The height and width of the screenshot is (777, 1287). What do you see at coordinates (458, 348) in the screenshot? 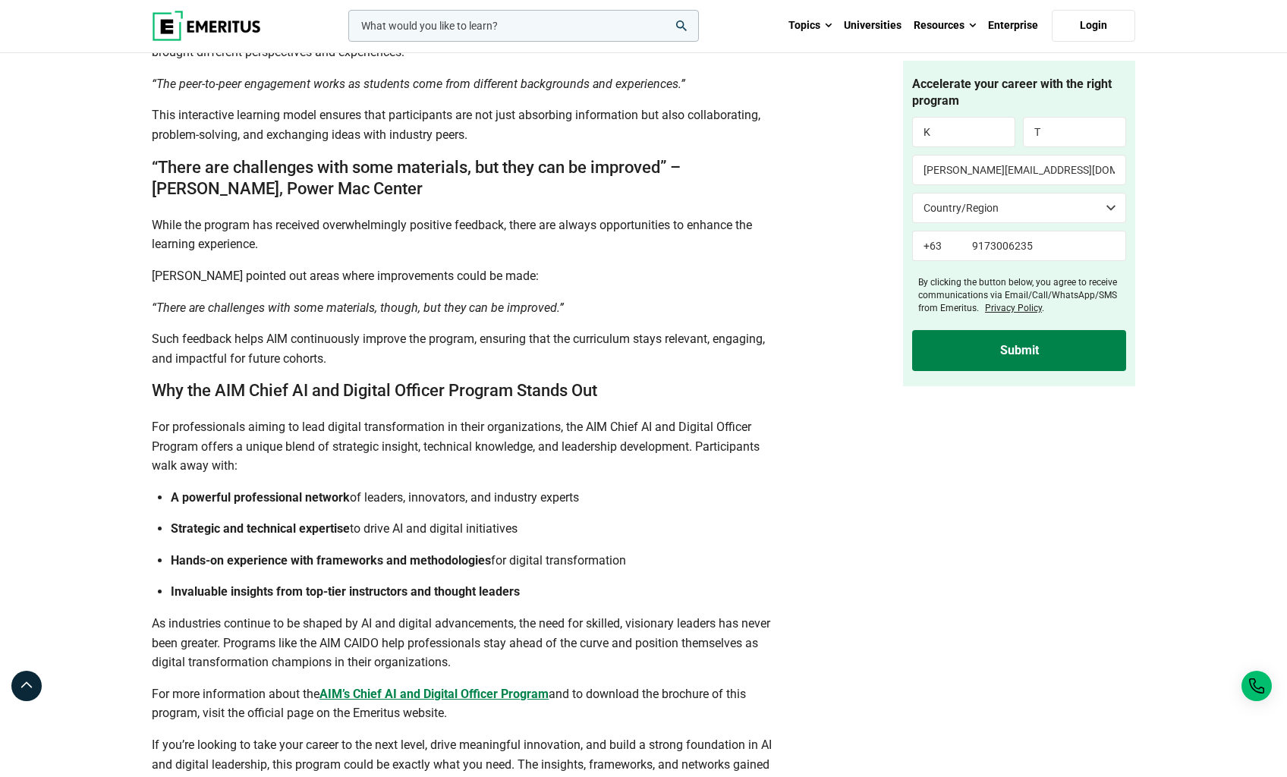
I see `span: Such feedback helps AIM continuously improve the program, ensuring that the curriculum stays rele...` at bounding box center [458, 348].